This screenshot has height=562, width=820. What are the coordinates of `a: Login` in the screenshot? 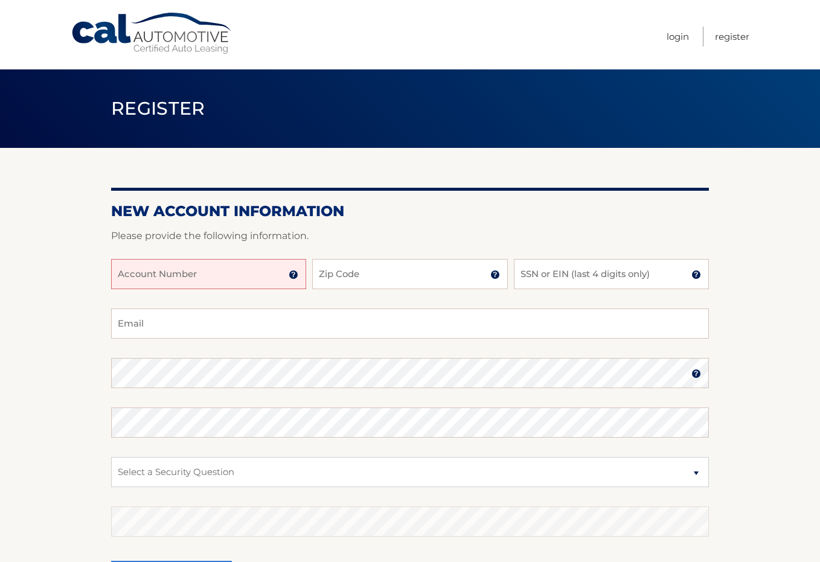 It's located at (678, 36).